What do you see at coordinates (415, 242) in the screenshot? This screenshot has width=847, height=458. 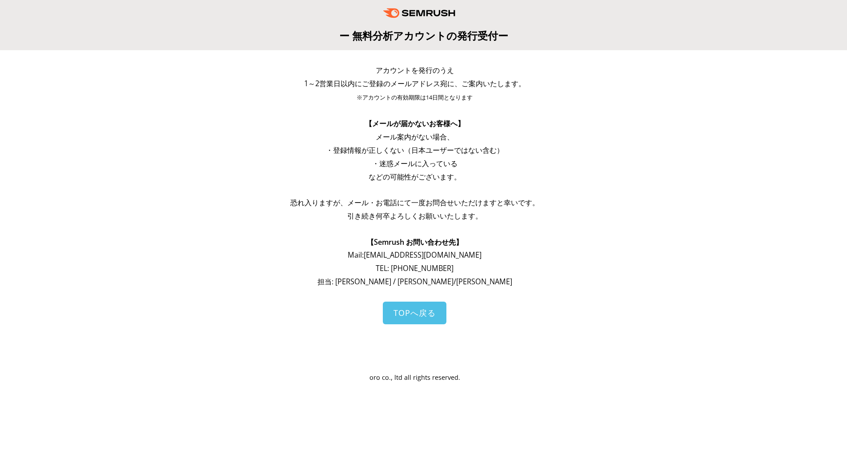 I see `span: 【Semrush お問い合わせ先】` at bounding box center [415, 242].